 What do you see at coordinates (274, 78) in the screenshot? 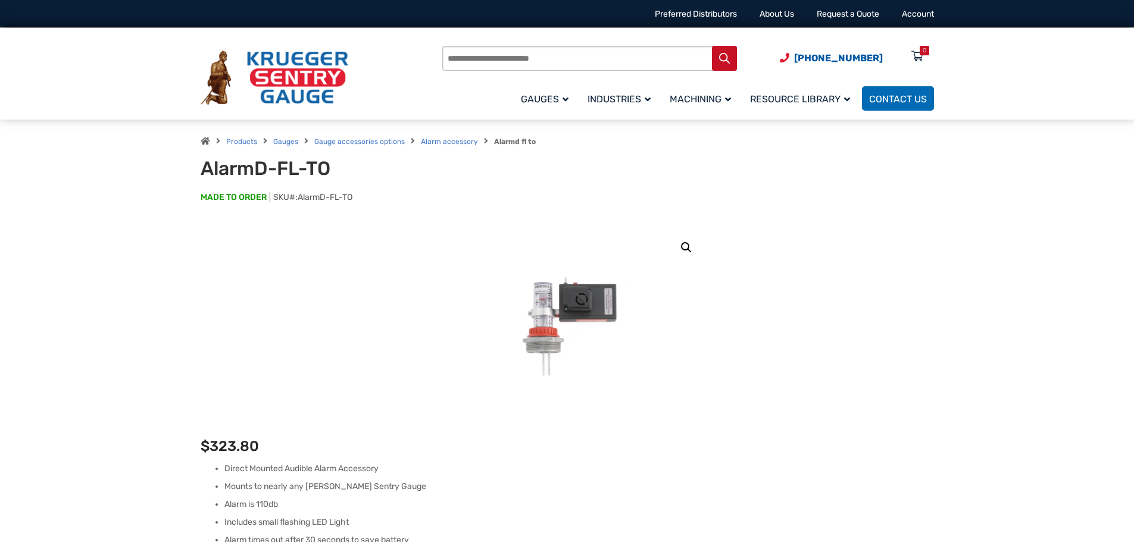
I see `img: Krueger Sentry Gauge` at bounding box center [274, 78].